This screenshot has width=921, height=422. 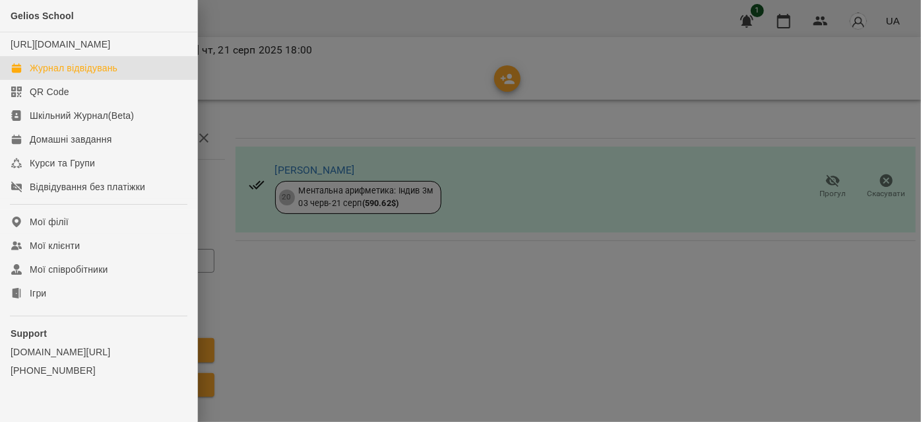 I want to click on p: Support, so click(x=98, y=333).